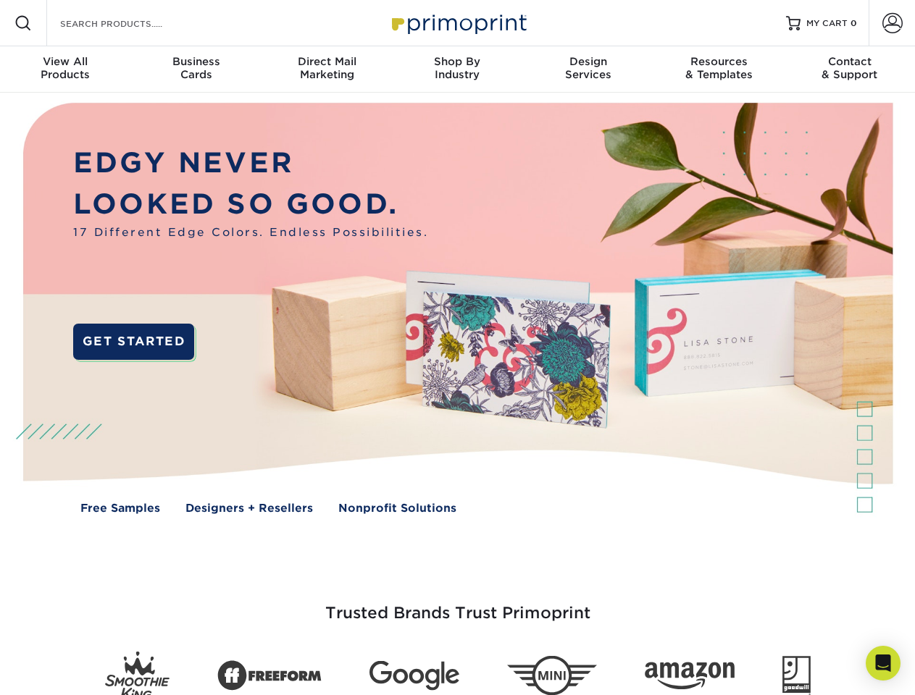 This screenshot has height=695, width=915. Describe the element at coordinates (120, 509) in the screenshot. I see `a: Free Samples` at that location.